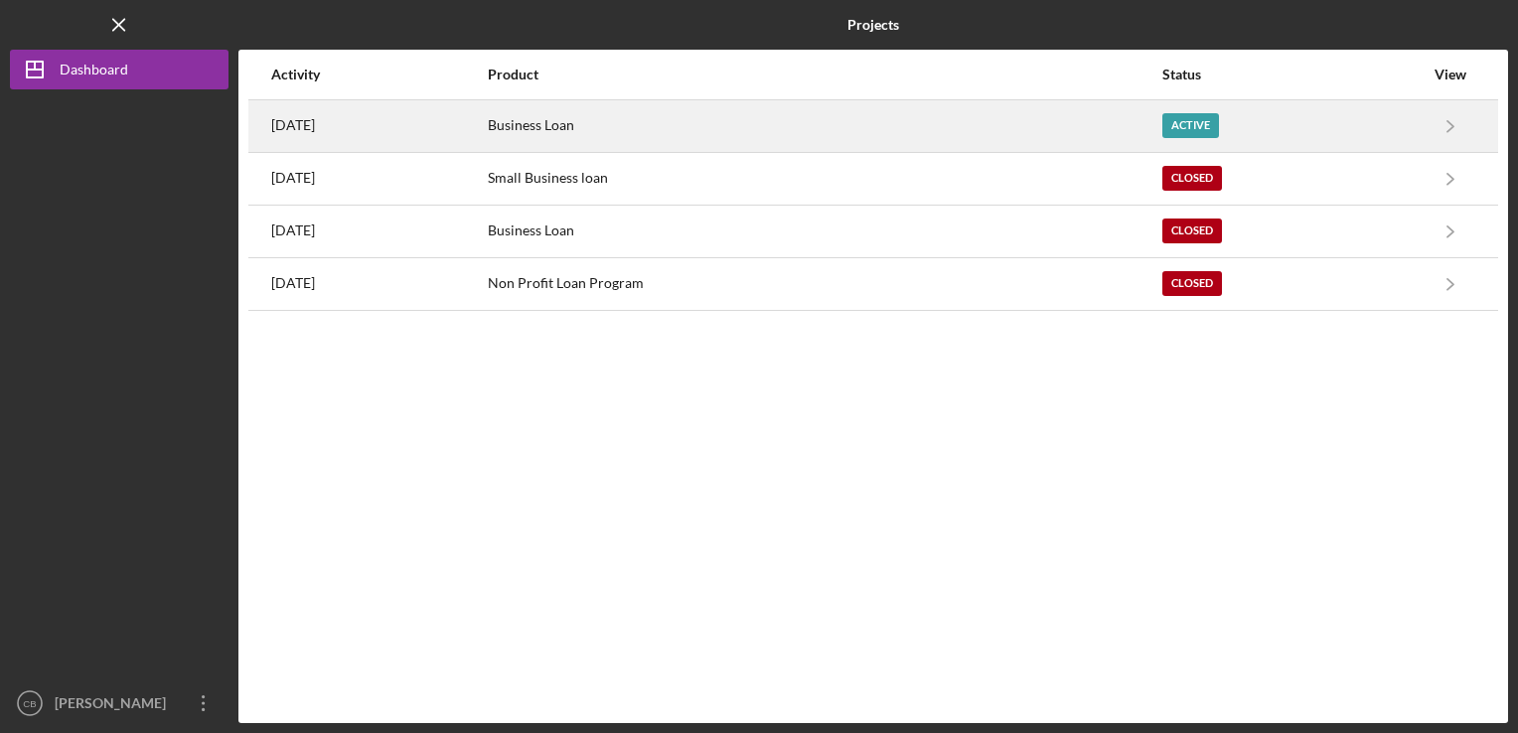  I want to click on text: CB, so click(29, 703).